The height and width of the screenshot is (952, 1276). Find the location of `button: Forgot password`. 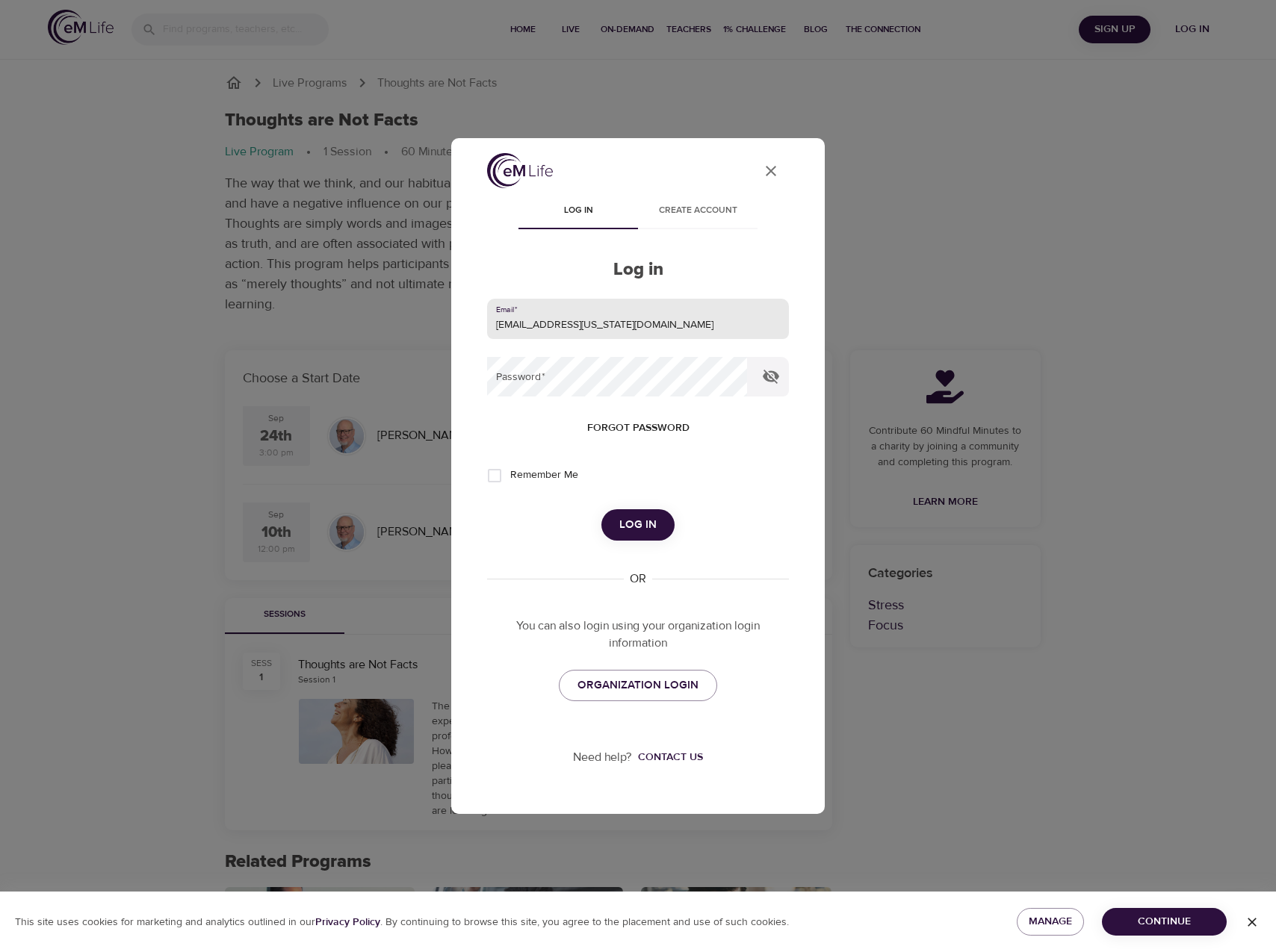

button: Forgot password is located at coordinates (638, 428).